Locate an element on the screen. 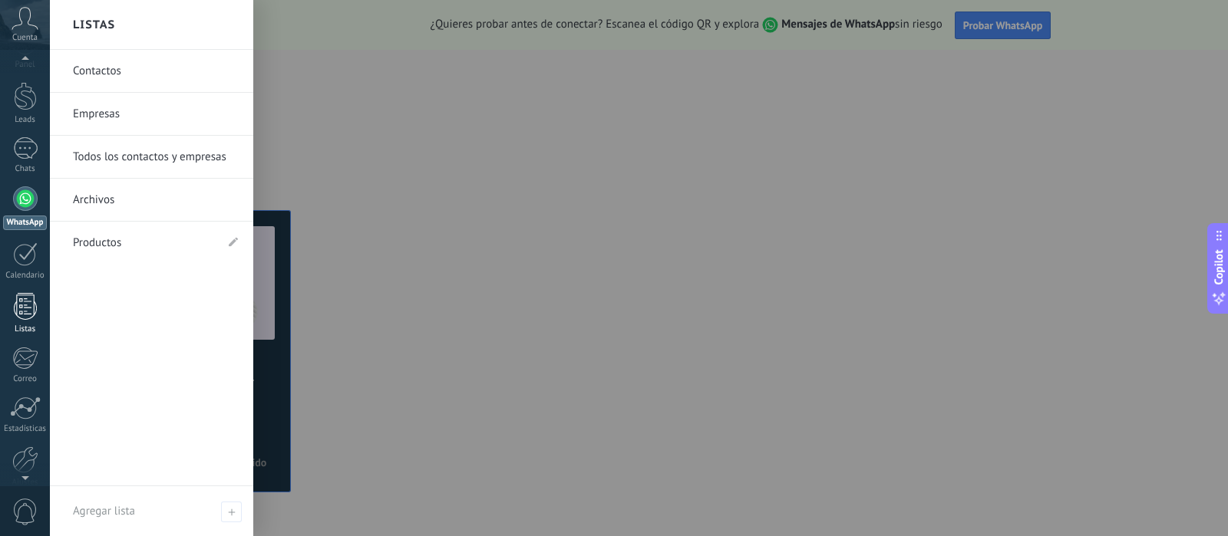  div: Leads is located at coordinates (25, 120).